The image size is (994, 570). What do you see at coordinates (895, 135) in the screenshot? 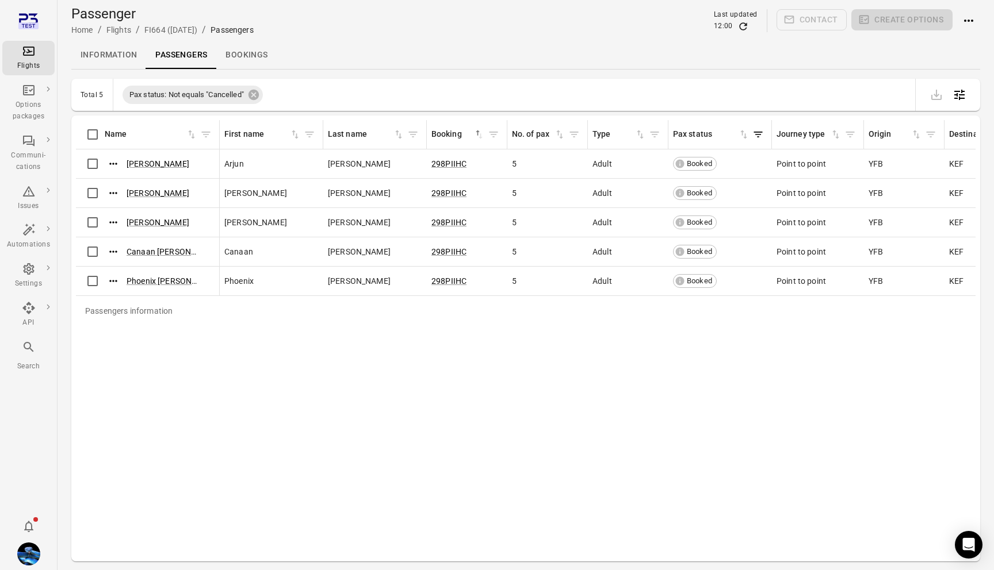
I see `span: Origin` at bounding box center [895, 135].